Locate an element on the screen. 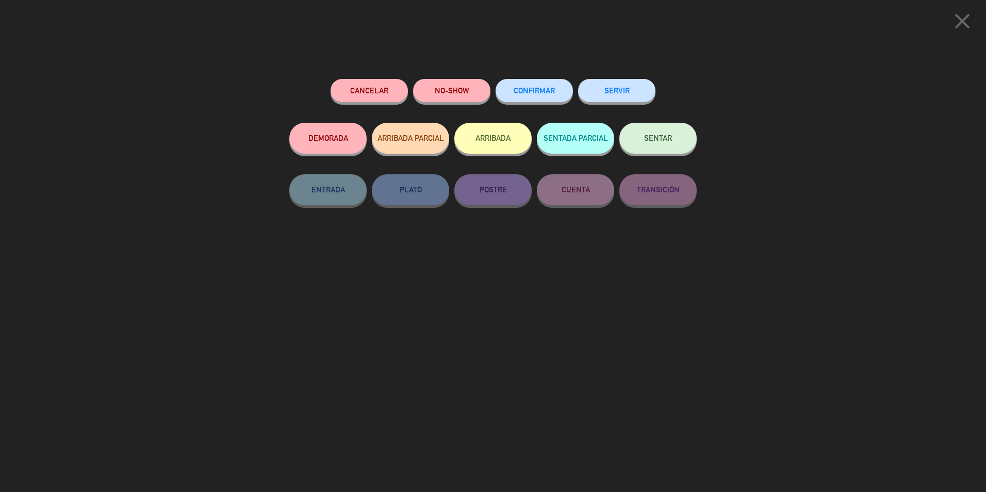  button: CONFIRMAR is located at coordinates (534, 90).